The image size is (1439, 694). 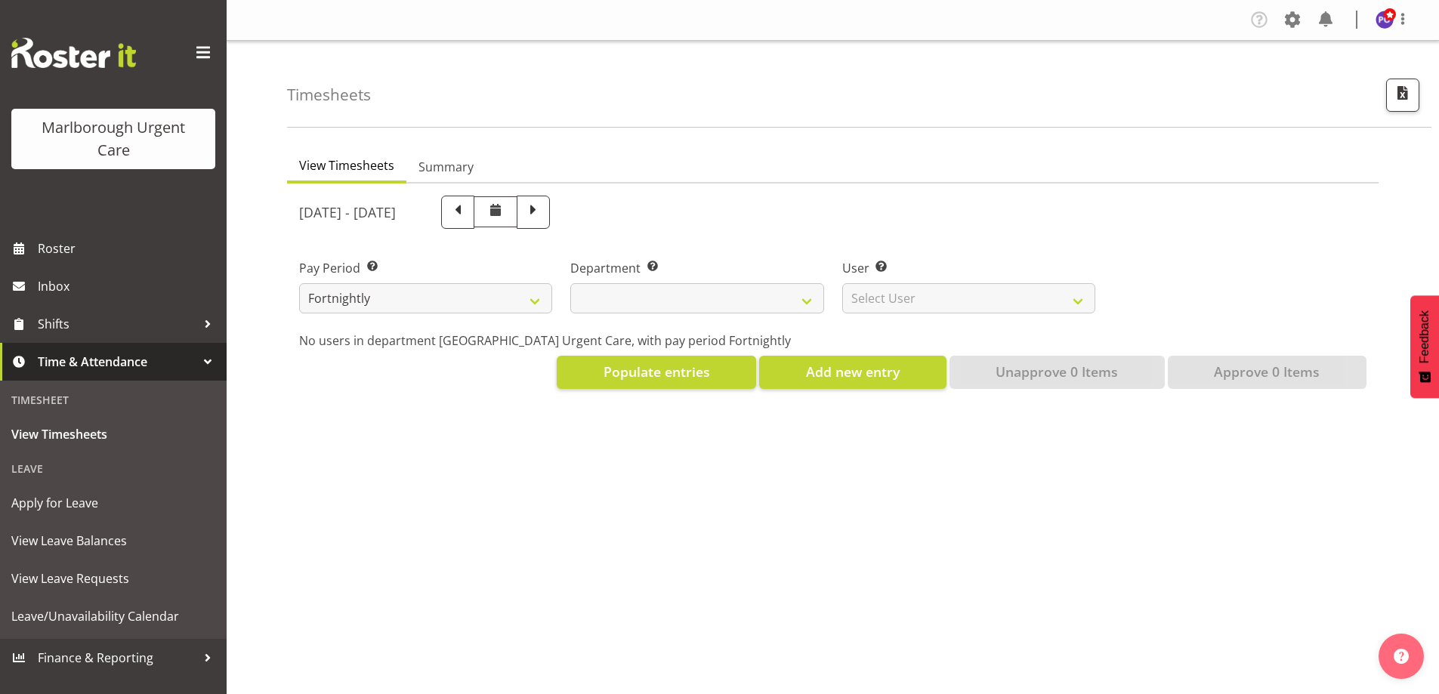 What do you see at coordinates (113, 541) in the screenshot?
I see `a: View Leave Balances` at bounding box center [113, 541].